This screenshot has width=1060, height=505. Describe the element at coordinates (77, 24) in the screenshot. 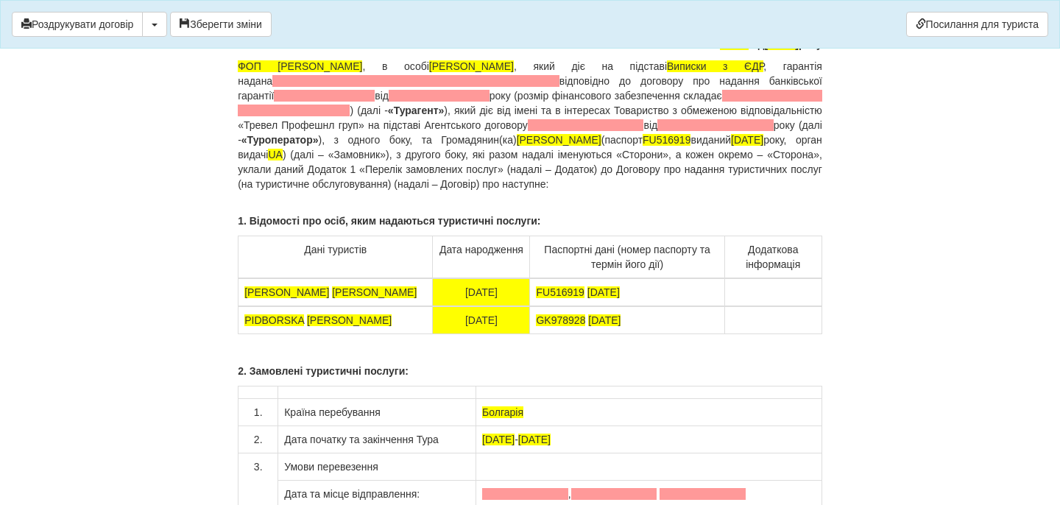

I see `button: Роздрукувати договір` at that location.